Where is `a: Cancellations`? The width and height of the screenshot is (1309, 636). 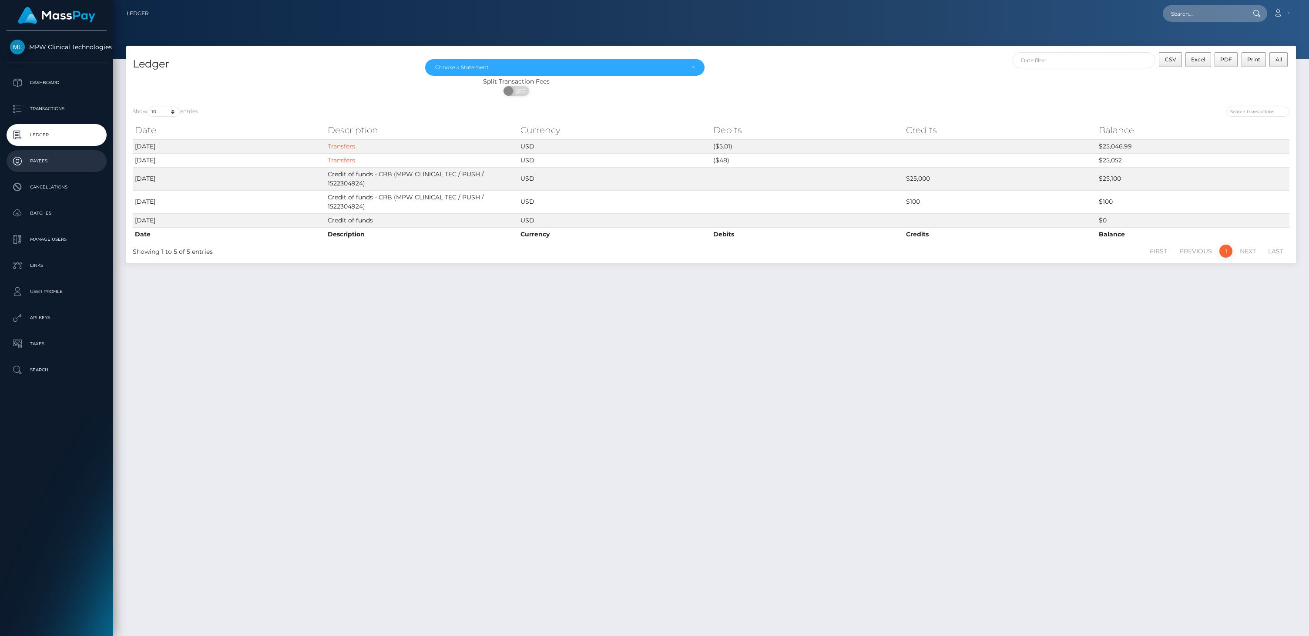 a: Cancellations is located at coordinates (57, 187).